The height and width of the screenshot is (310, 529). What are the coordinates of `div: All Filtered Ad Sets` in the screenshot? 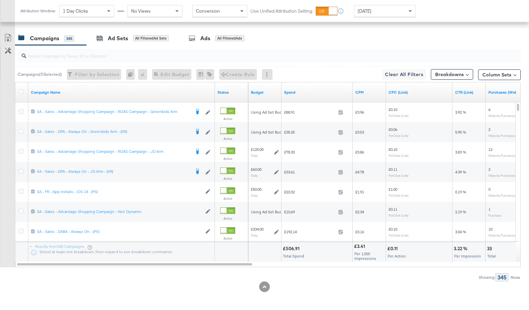 It's located at (151, 38).